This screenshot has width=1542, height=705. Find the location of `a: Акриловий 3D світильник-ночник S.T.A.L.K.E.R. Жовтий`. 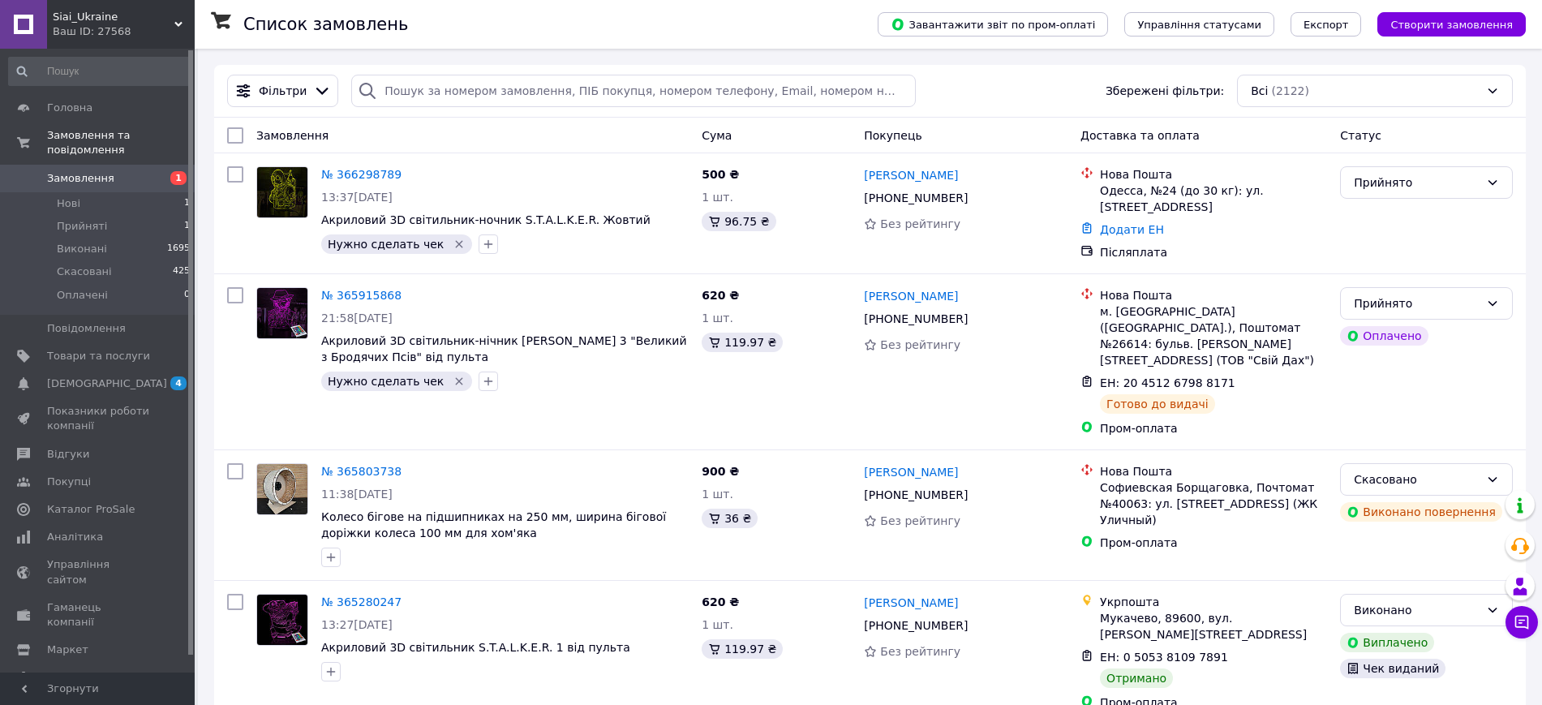

a: Акриловий 3D світильник-ночник S.T.A.L.K.E.R. Жовтий is located at coordinates (486, 220).